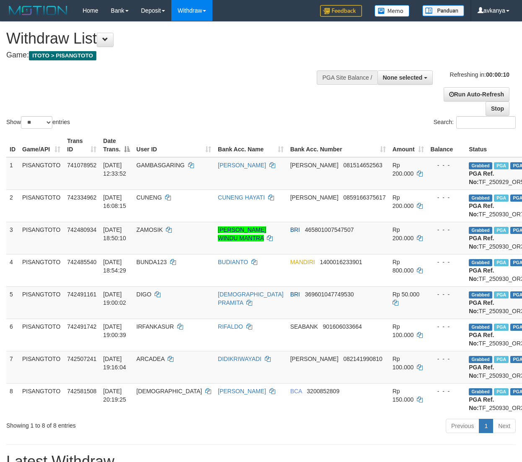  I want to click on span: 742581508, so click(82, 391).